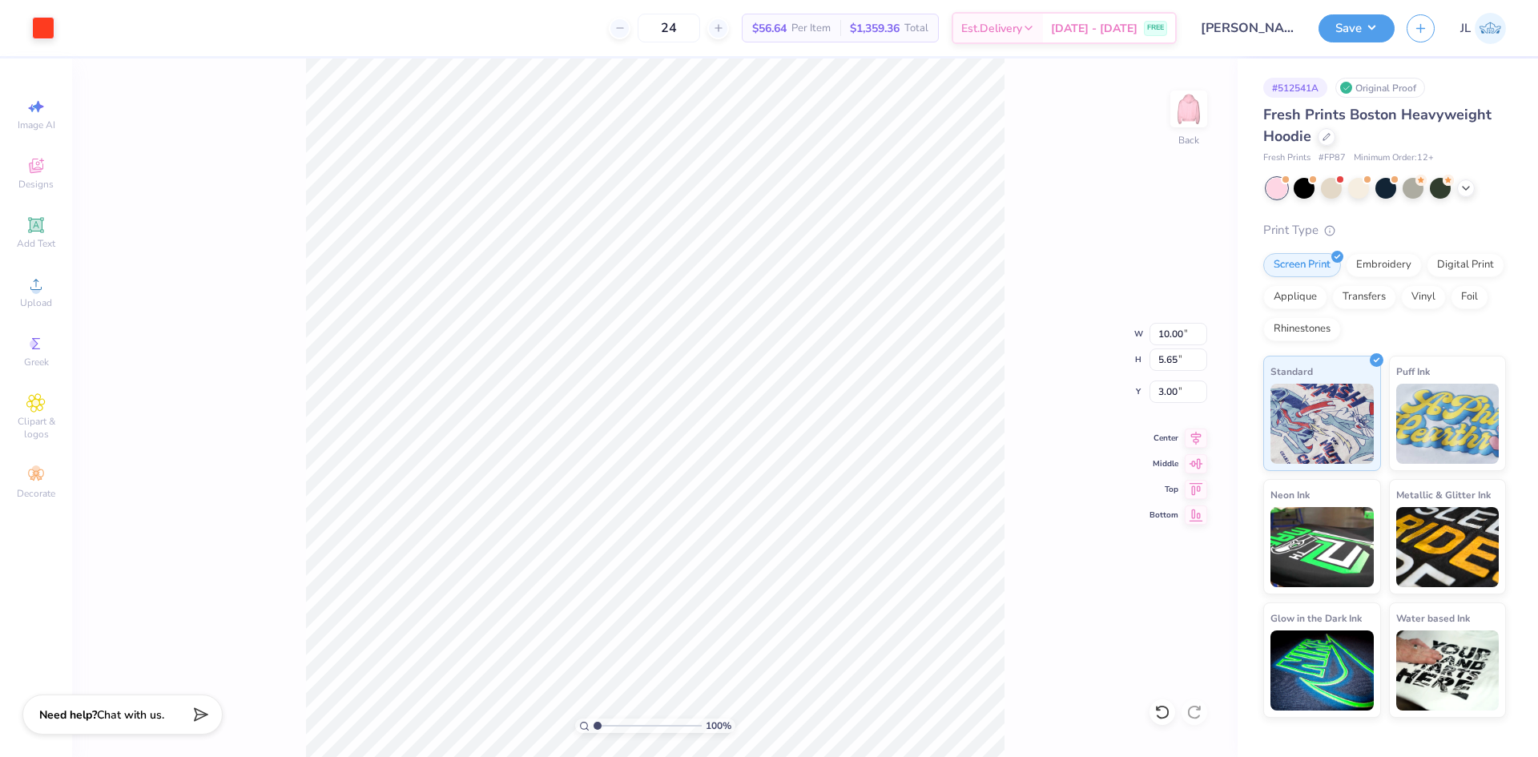  Describe the element at coordinates (36, 303) in the screenshot. I see `span: Upload` at that location.